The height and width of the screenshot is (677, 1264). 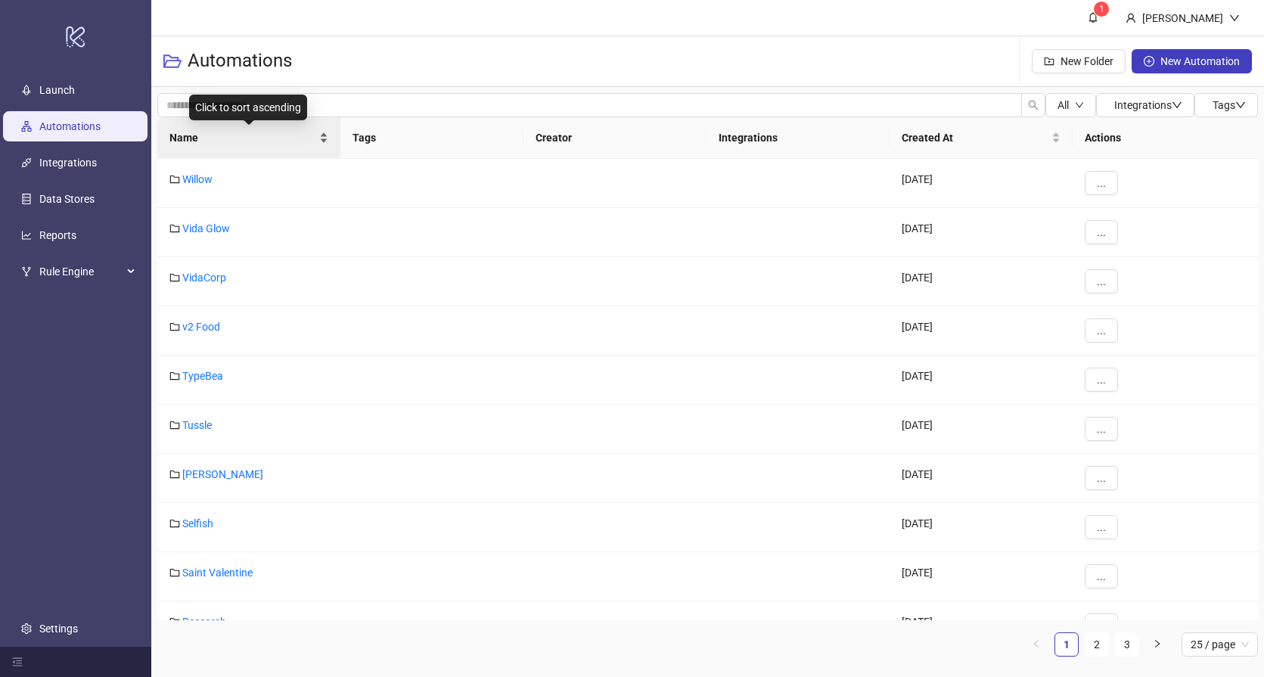 I want to click on span: menu-fold, so click(x=17, y=662).